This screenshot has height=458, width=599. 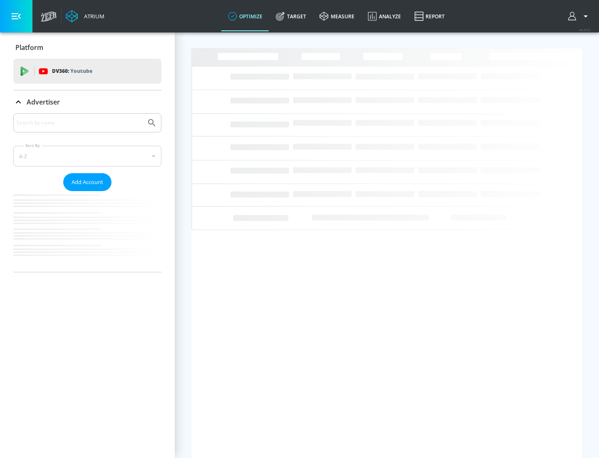 What do you see at coordinates (43, 102) in the screenshot?
I see `p: Advertiser` at bounding box center [43, 102].